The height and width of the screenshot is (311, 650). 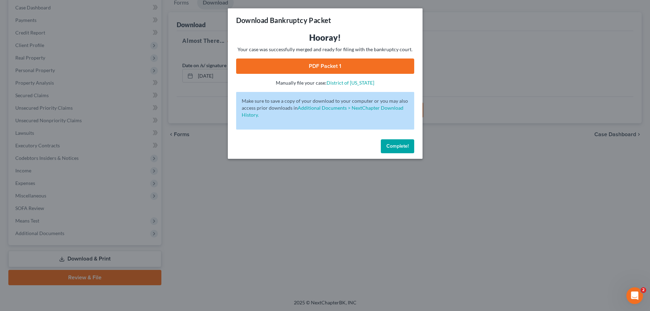 I want to click on h3: Hooray!, so click(x=325, y=38).